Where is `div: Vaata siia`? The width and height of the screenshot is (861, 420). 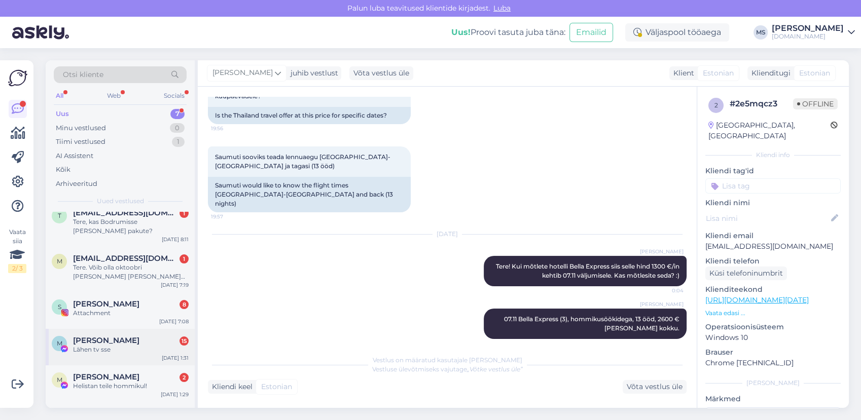 div: Vaata siia is located at coordinates (17, 250).